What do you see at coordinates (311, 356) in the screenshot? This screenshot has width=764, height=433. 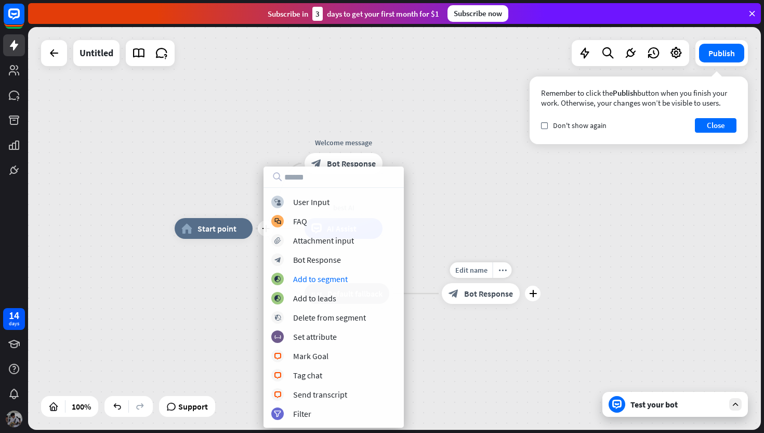 I see `div: Mark Goal` at bounding box center [311, 356].